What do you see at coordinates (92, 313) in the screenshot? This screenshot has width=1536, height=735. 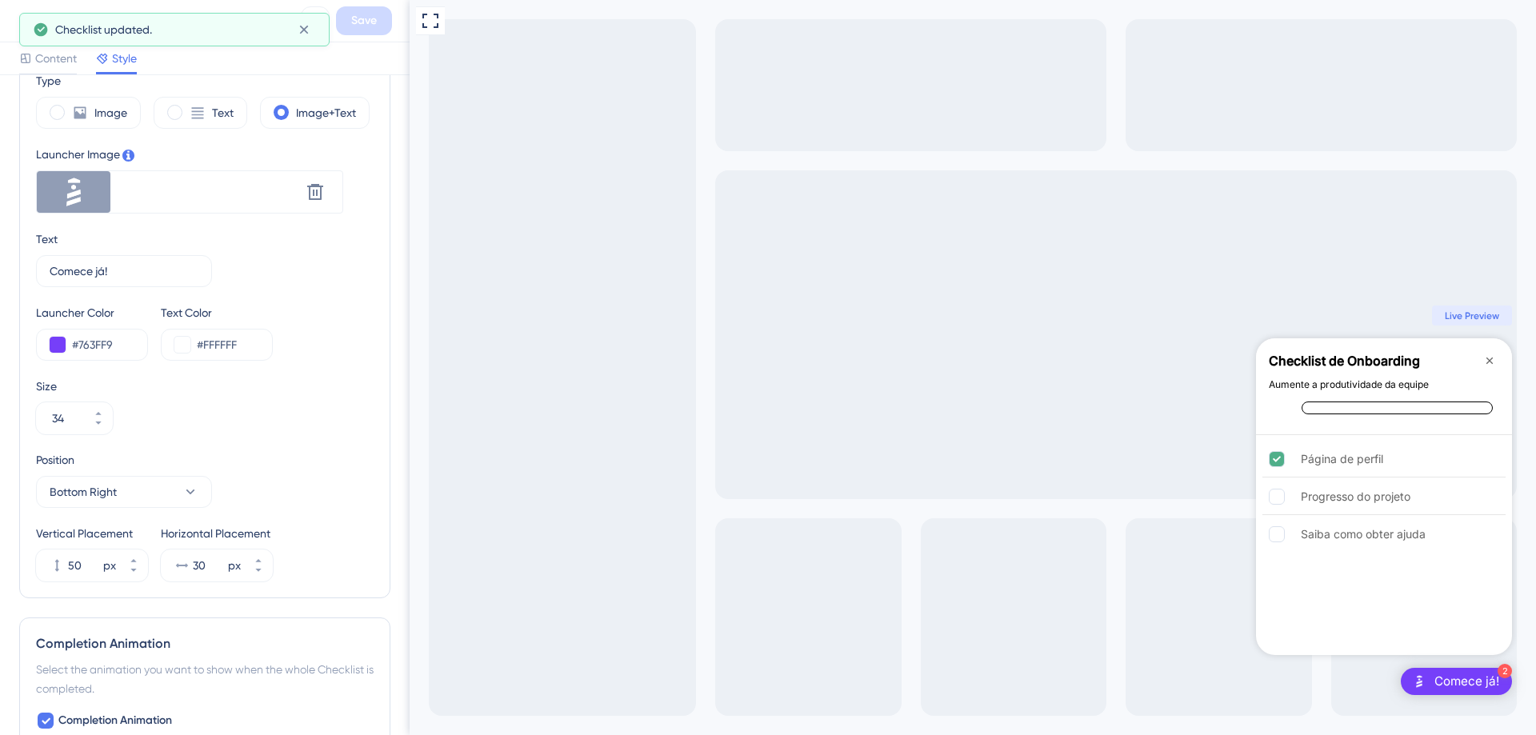 I see `div: Launcher Color` at bounding box center [92, 313].